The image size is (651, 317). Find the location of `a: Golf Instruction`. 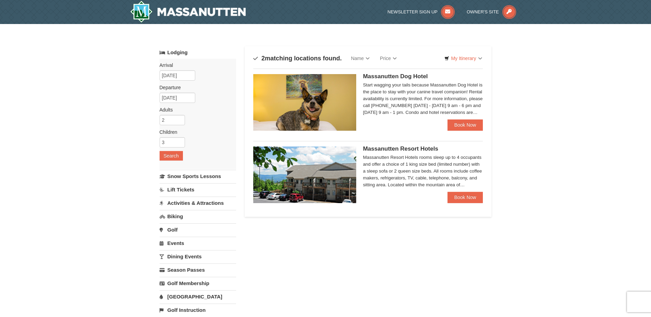

a: Golf Instruction is located at coordinates (198, 310).